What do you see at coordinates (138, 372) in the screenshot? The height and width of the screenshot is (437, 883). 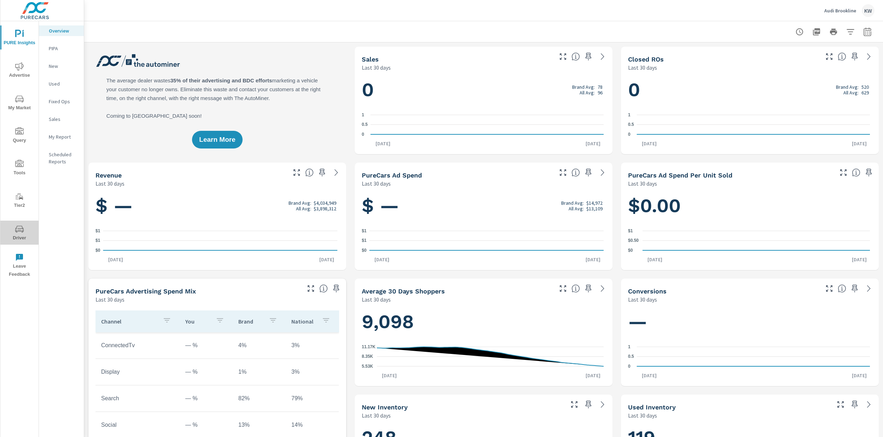 I see `td: Display` at bounding box center [138, 372].